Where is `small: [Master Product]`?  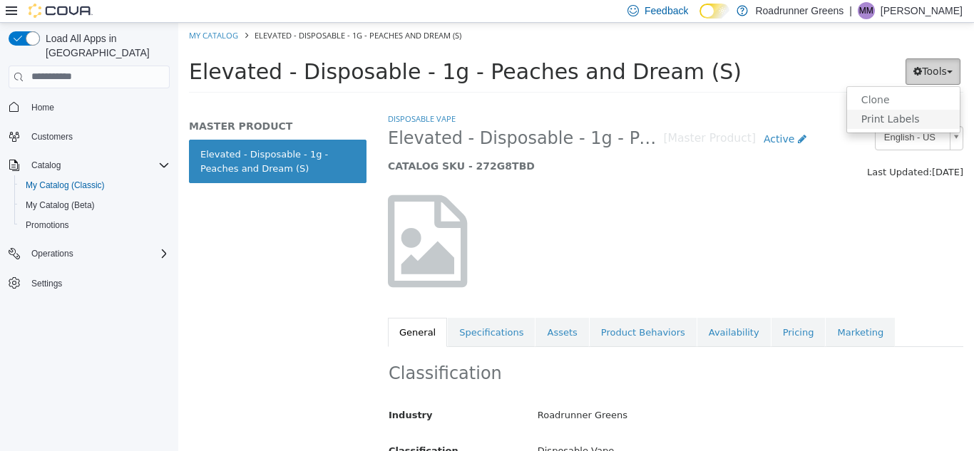 small: [Master Product] is located at coordinates (531, 116).